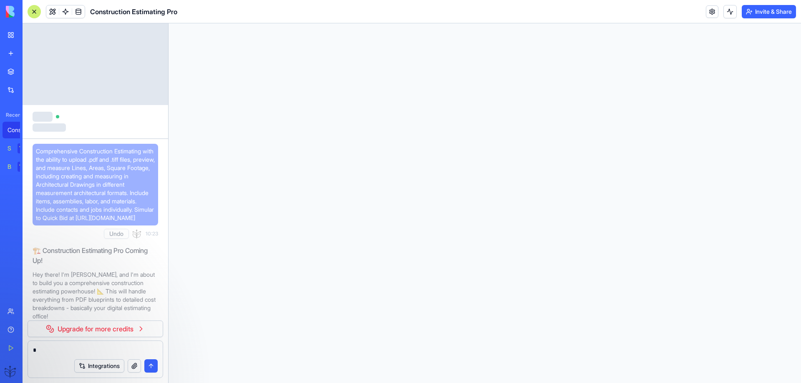 The height and width of the screenshot is (383, 801). What do you see at coordinates (19, 130) in the screenshot?
I see `div: Construction Estimating Pro` at bounding box center [19, 130].